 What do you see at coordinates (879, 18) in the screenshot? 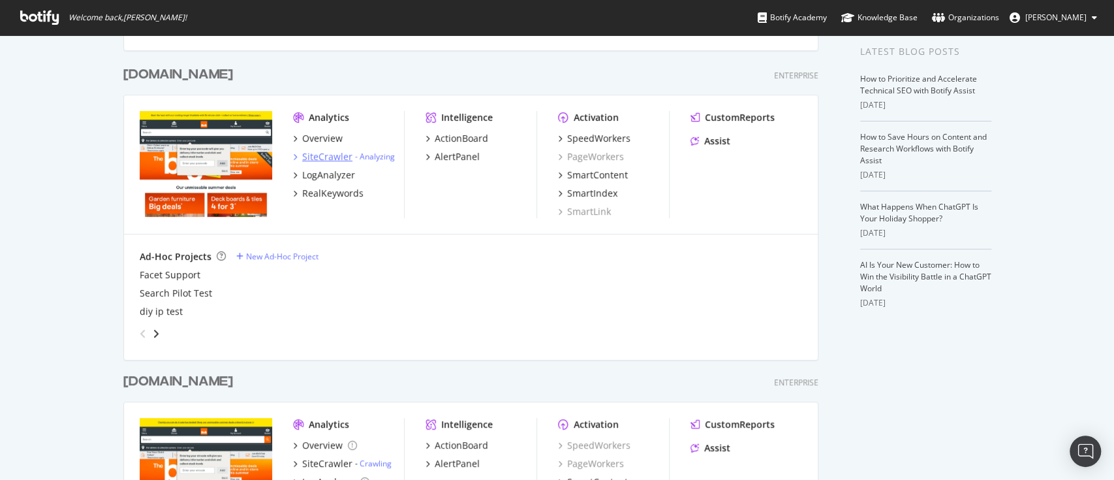
I see `div: Knowledge Base` at bounding box center [879, 18].